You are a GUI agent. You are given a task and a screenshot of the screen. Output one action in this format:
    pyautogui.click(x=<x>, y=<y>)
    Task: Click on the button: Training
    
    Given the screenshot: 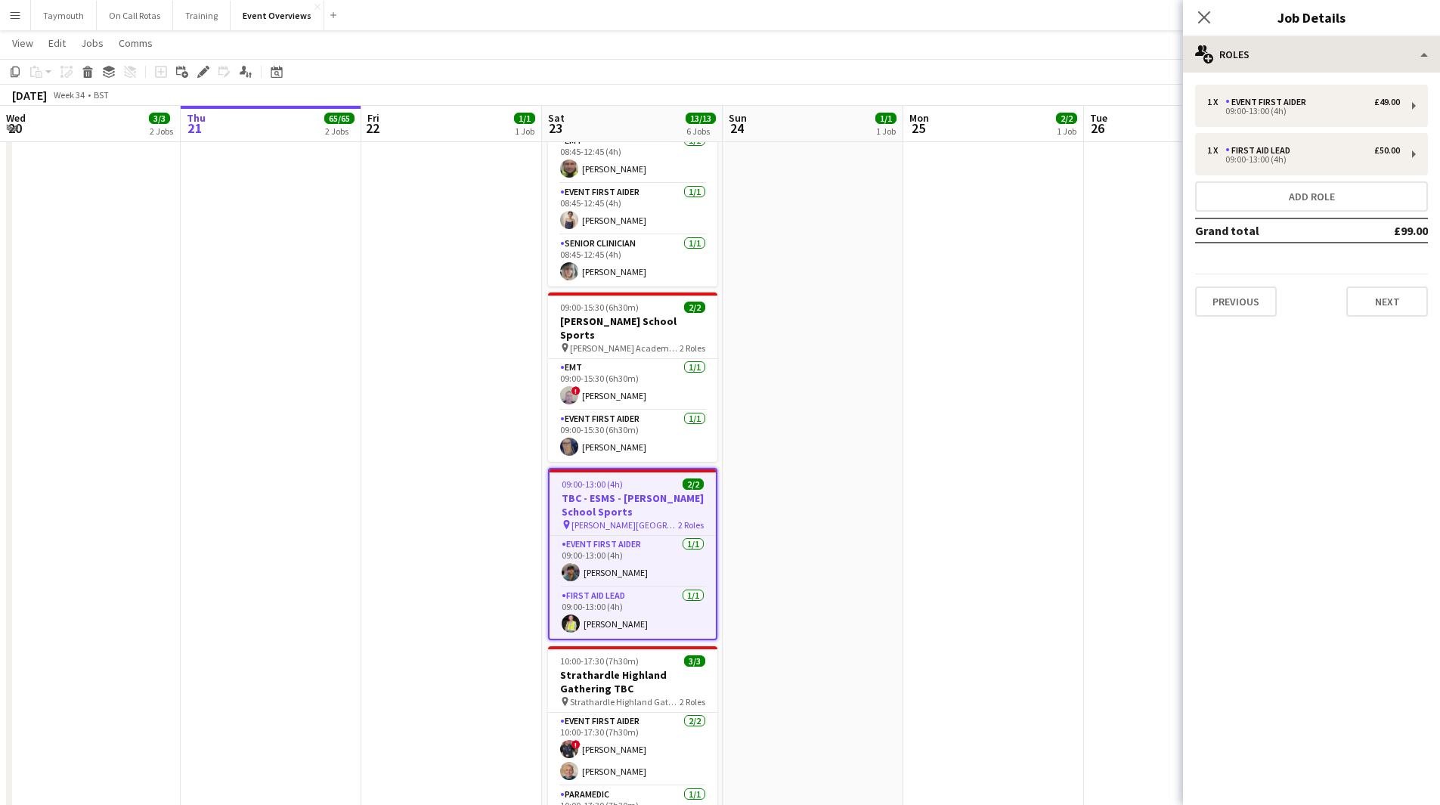 What is the action you would take?
    pyautogui.click(x=202, y=15)
    